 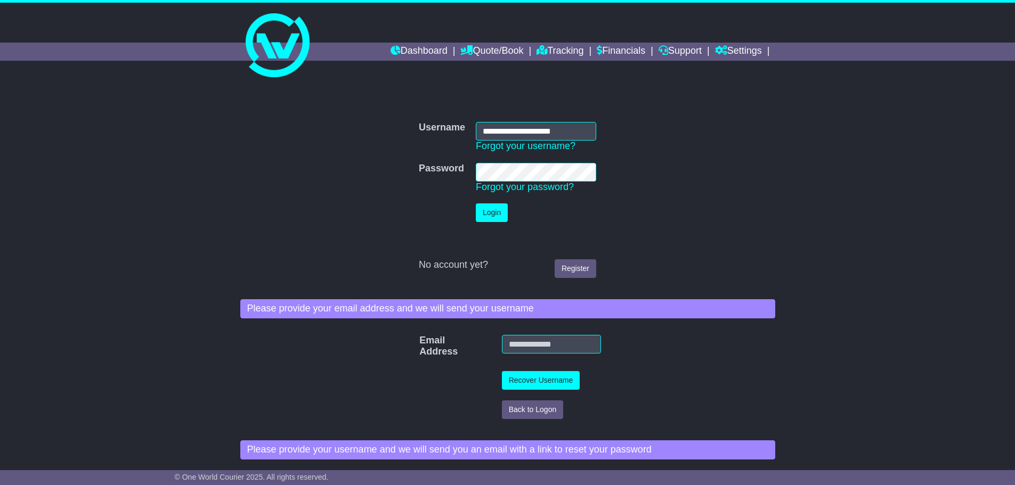 I want to click on label: Password, so click(x=441, y=169).